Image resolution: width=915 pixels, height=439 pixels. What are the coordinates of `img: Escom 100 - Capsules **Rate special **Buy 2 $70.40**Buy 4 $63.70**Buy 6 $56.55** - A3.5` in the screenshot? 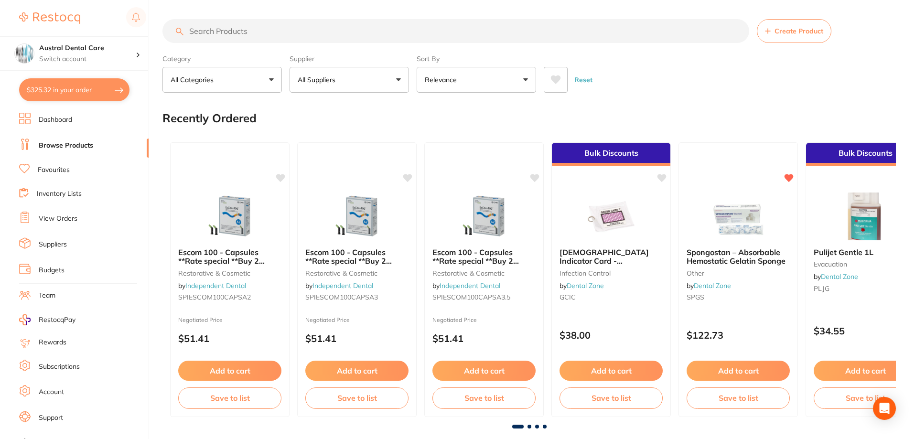 It's located at (484, 216).